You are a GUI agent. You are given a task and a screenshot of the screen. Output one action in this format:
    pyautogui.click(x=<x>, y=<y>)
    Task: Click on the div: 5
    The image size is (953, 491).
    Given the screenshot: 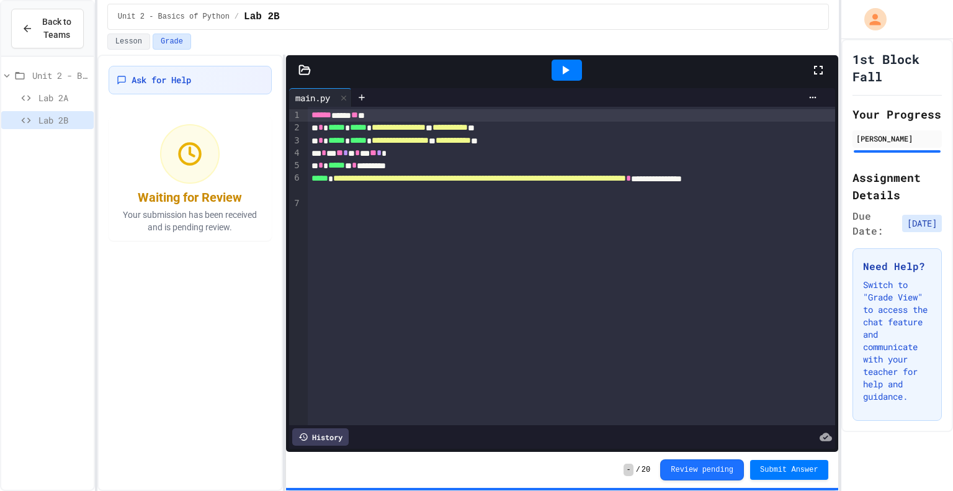 What is the action you would take?
    pyautogui.click(x=295, y=166)
    